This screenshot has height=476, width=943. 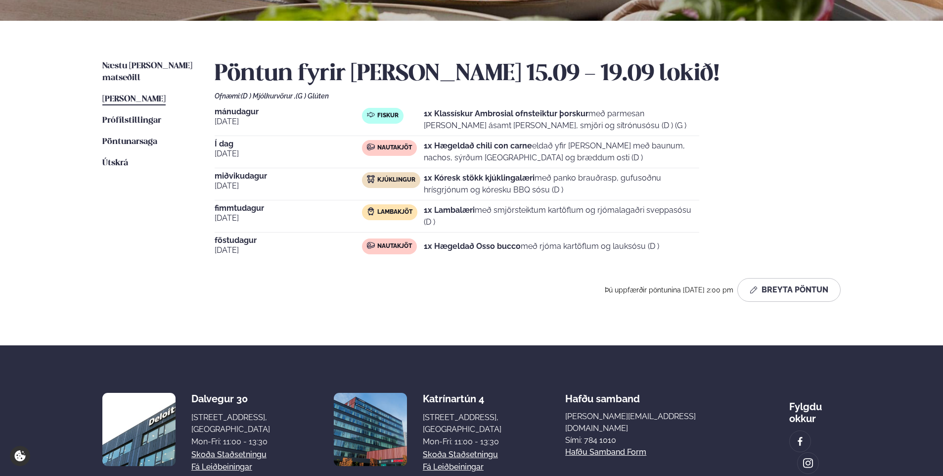 I want to click on img: Lamb.svg, so click(x=371, y=211).